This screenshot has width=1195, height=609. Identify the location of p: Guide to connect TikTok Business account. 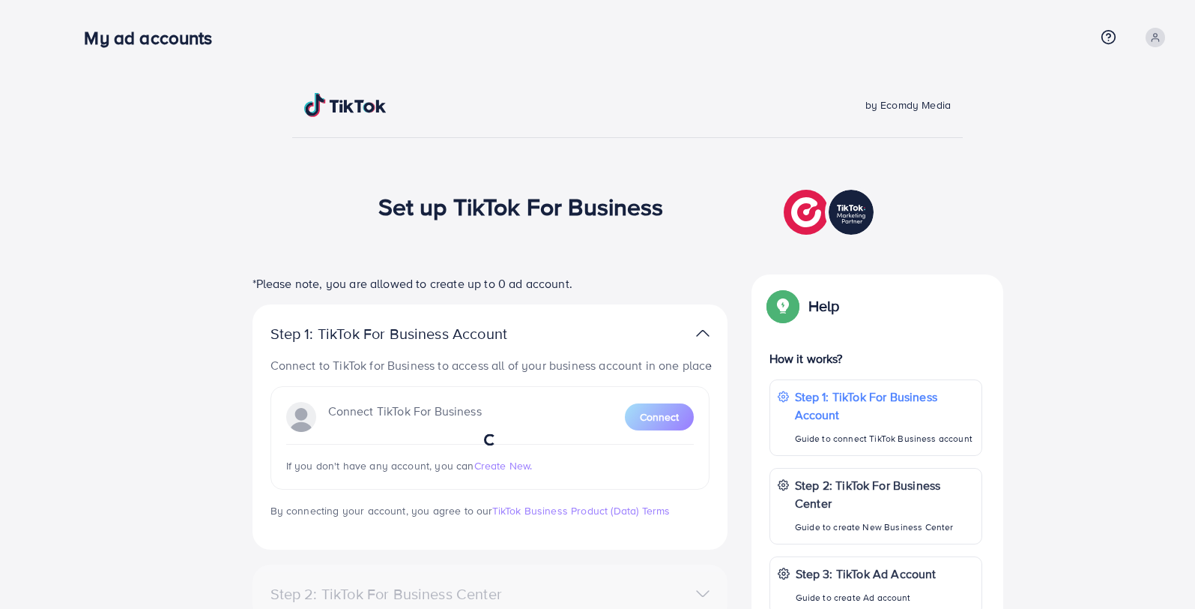
(884, 438).